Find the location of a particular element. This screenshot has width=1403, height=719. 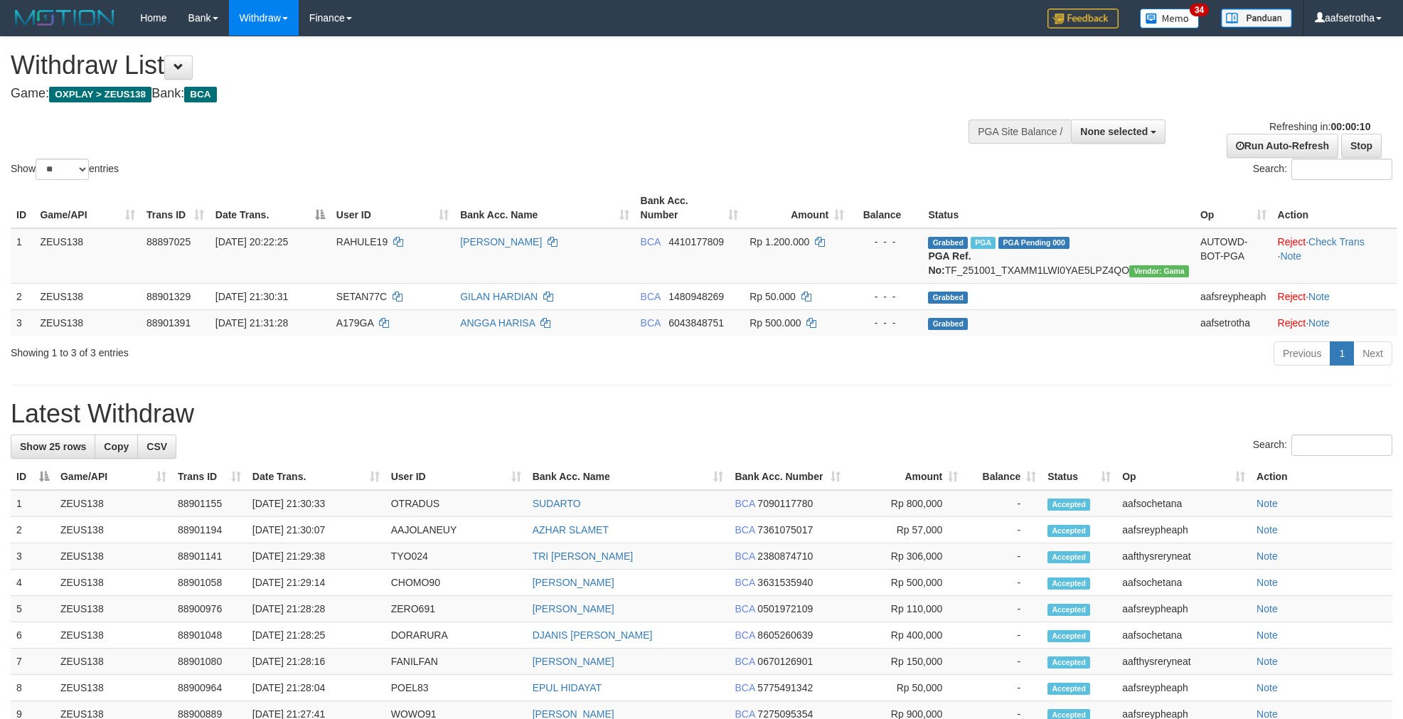

td: AAJOLANEUY is located at coordinates (456, 530).